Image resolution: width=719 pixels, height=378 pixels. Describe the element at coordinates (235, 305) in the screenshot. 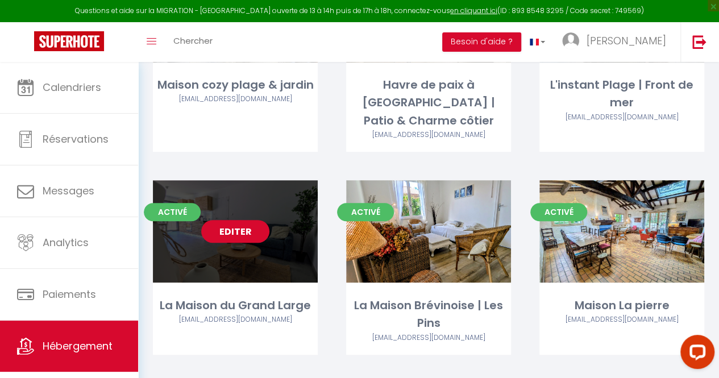

I see `div: La Maison du Grand Large` at that location.